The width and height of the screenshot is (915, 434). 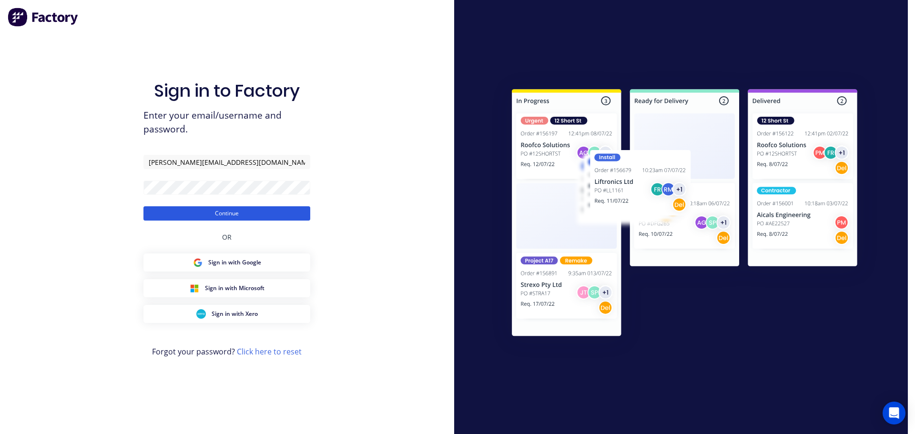 I want to click on img: Google Sign in, so click(x=198, y=263).